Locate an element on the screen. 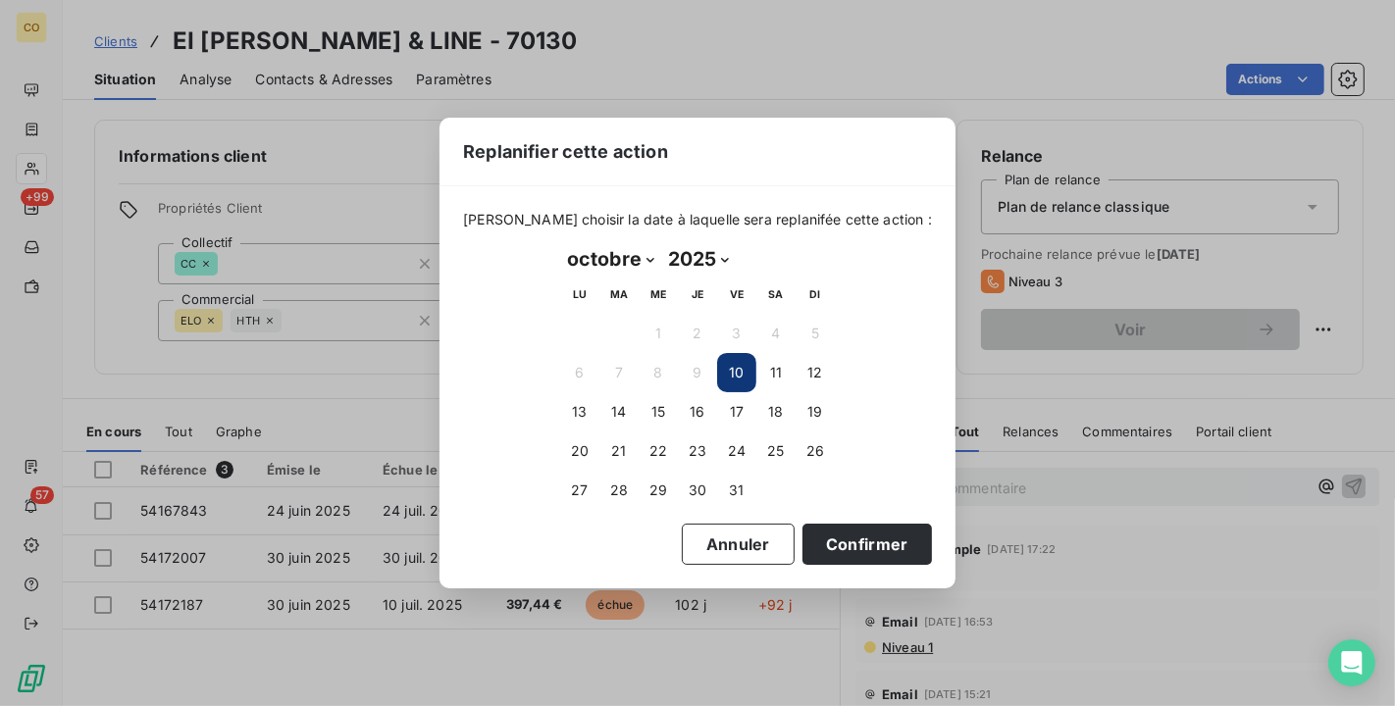 This screenshot has width=1395, height=706. button: 5 is located at coordinates (815, 334).